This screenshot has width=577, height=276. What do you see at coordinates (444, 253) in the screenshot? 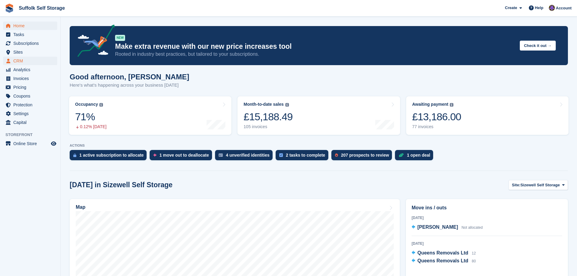
I see `a: Queens Removals Ltd 12` at bounding box center [444, 253].